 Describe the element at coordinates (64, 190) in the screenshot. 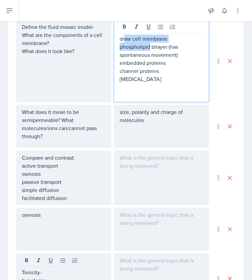

I see `p: simple diffusion` at that location.